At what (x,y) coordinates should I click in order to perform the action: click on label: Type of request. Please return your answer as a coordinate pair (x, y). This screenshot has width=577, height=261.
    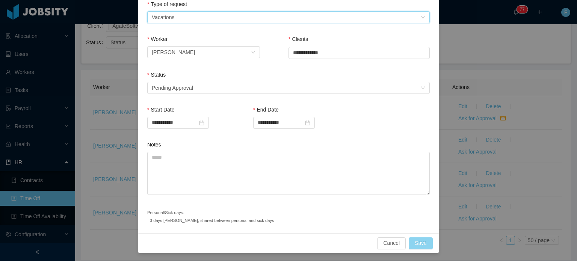
    Looking at the image, I should click on (167, 4).